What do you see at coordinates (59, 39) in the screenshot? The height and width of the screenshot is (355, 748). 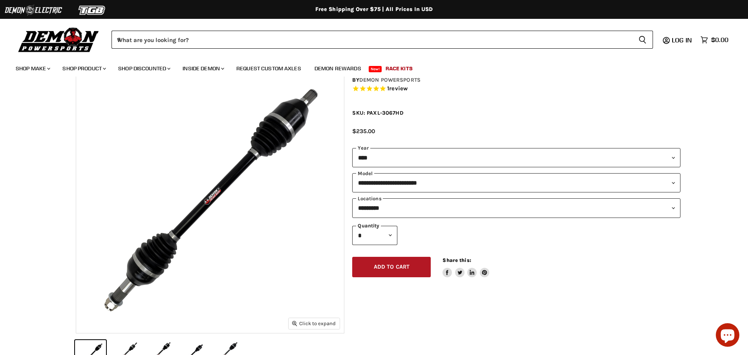 I see `img: Demon Powersports` at bounding box center [59, 39].